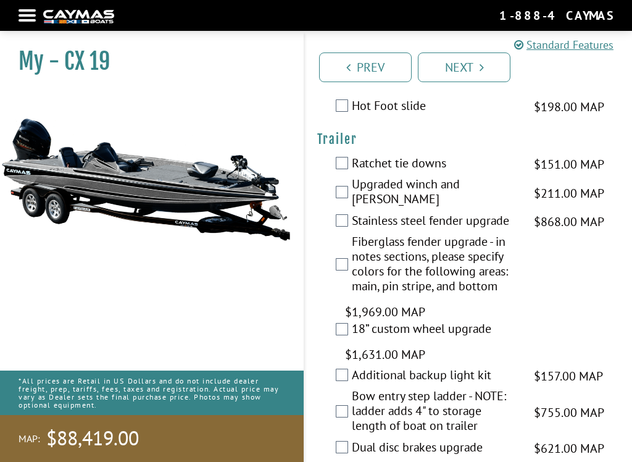 Image resolution: width=632 pixels, height=462 pixels. I want to click on span: $755.00 MAP, so click(569, 412).